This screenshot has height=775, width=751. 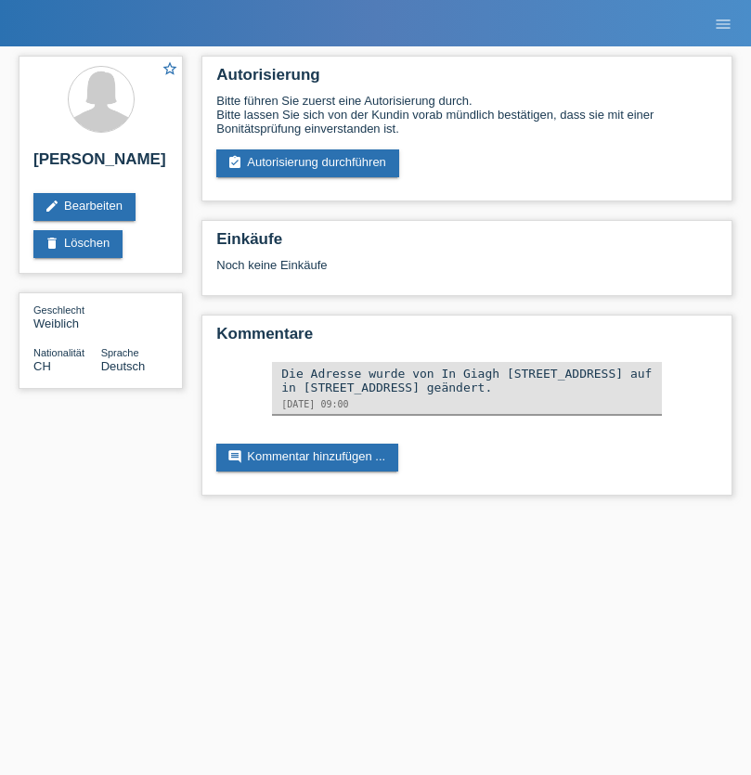 What do you see at coordinates (235, 456) in the screenshot?
I see `i: comment` at bounding box center [235, 456].